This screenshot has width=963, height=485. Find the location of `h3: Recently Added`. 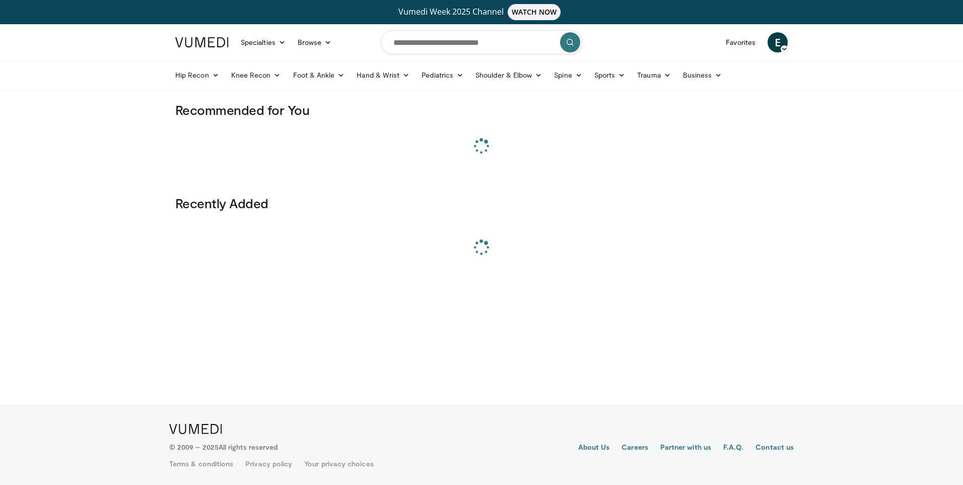

h3: Recently Added is located at coordinates (482, 203).